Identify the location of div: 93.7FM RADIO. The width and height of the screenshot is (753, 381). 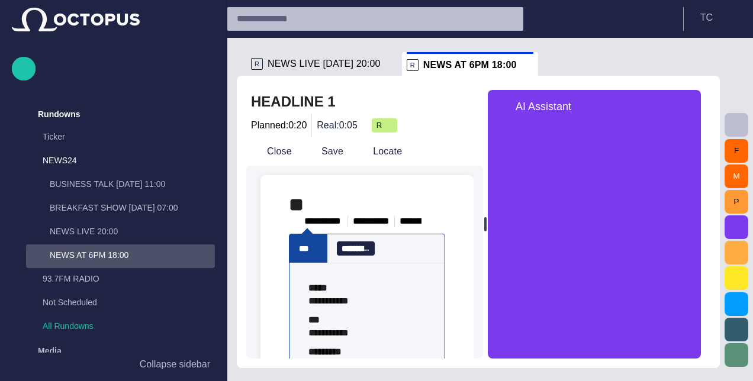
(117, 280).